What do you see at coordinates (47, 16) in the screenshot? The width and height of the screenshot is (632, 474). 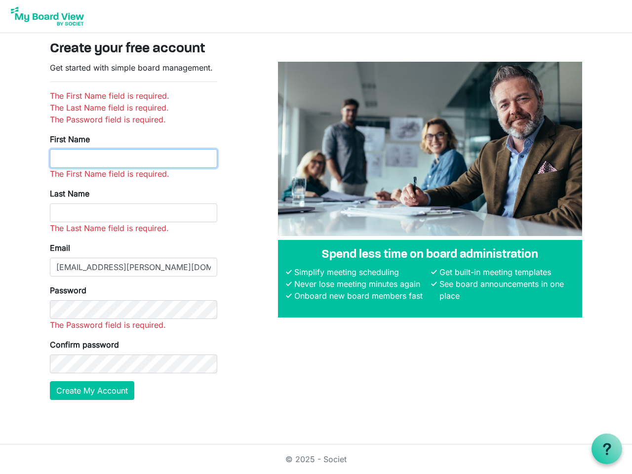 I see `img: My Board View Logo` at bounding box center [47, 16].